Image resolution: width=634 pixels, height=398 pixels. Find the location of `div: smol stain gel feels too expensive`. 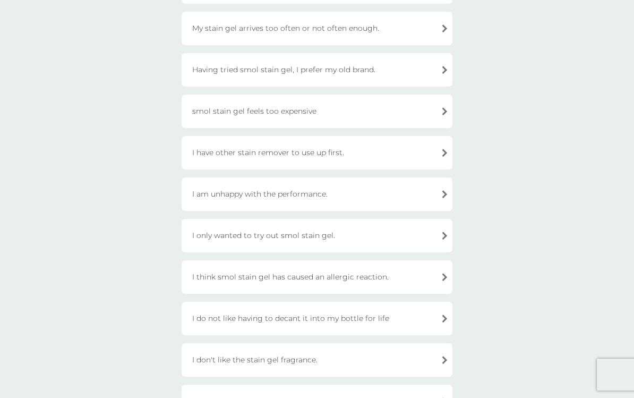

div: smol stain gel feels too expensive is located at coordinates (317, 111).